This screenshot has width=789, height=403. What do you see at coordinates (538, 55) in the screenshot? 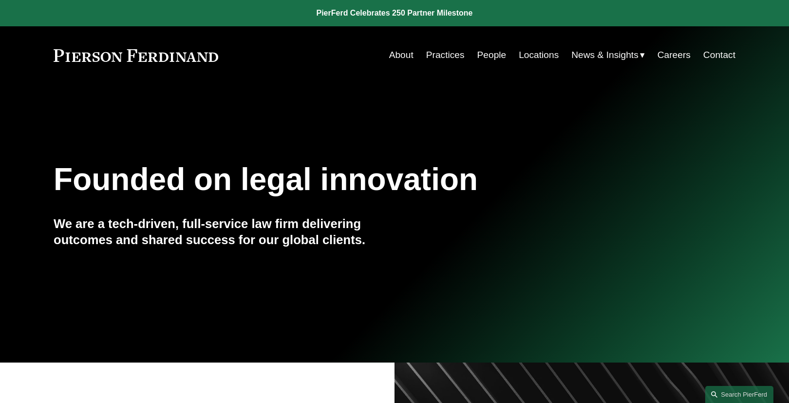
I see `a: Locations` at bounding box center [538, 55].